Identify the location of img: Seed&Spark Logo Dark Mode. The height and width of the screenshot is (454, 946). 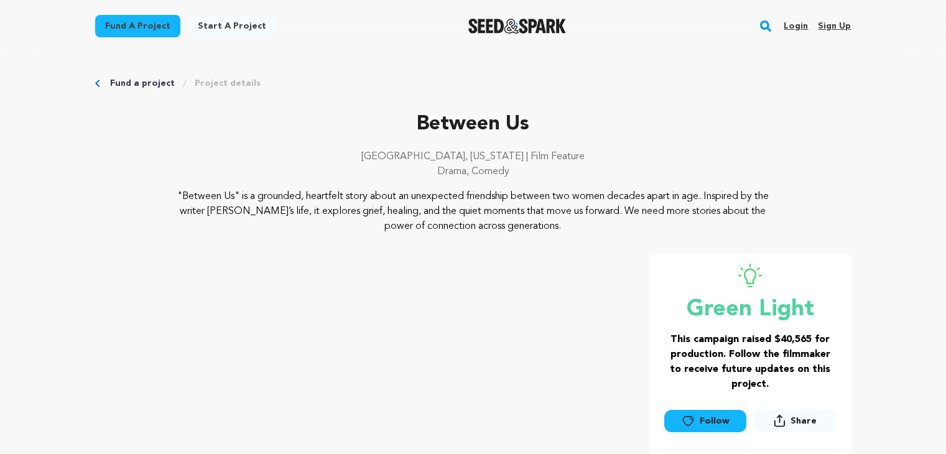
(517, 26).